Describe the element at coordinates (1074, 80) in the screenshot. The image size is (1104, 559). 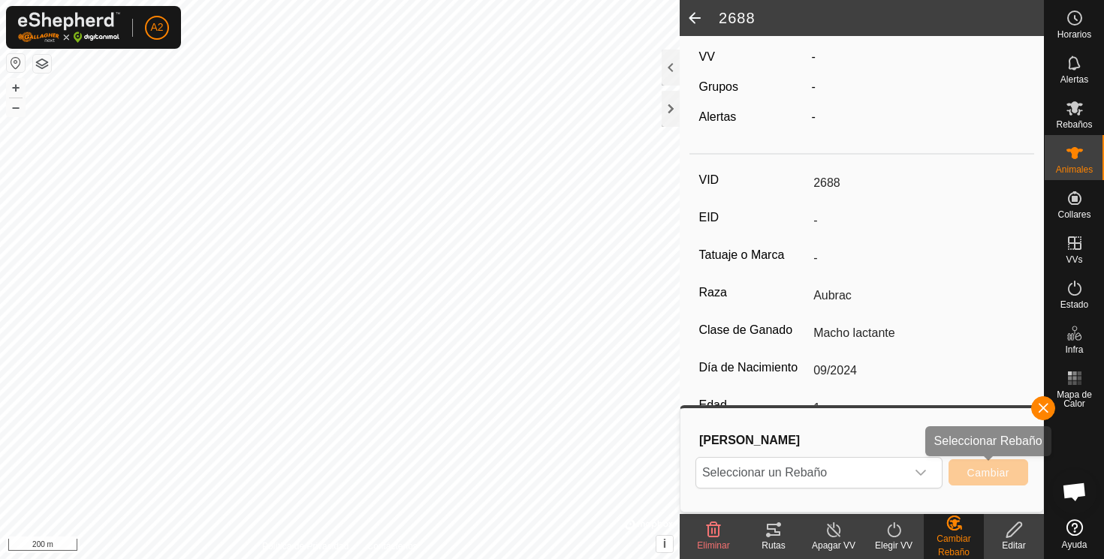
I see `span: Alertas` at that location.